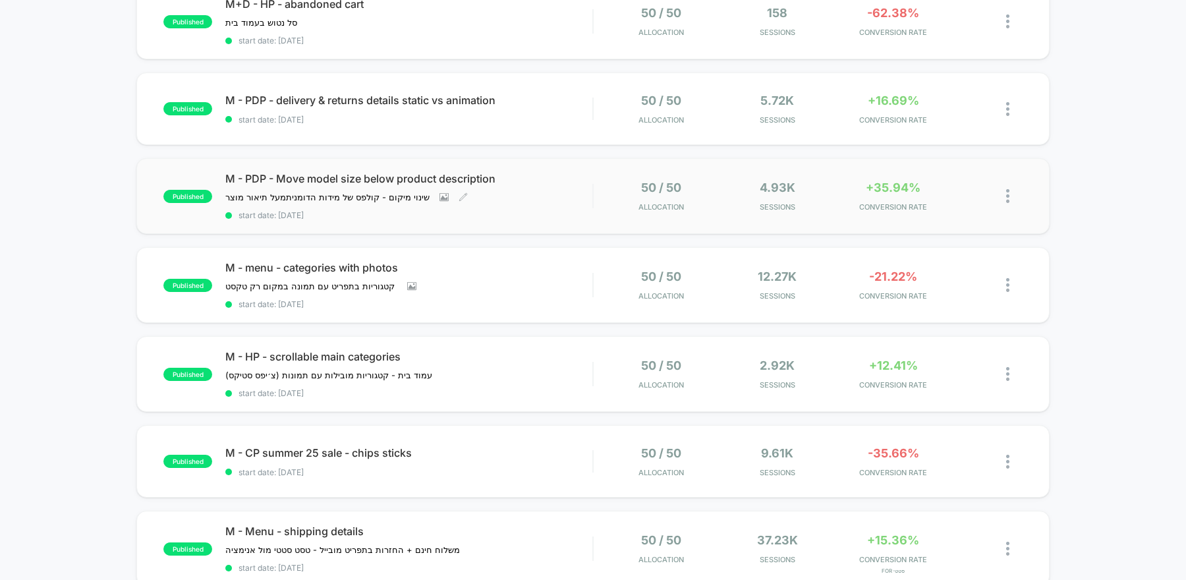  Describe the element at coordinates (893, 276) in the screenshot. I see `span: -21.22%` at that location.